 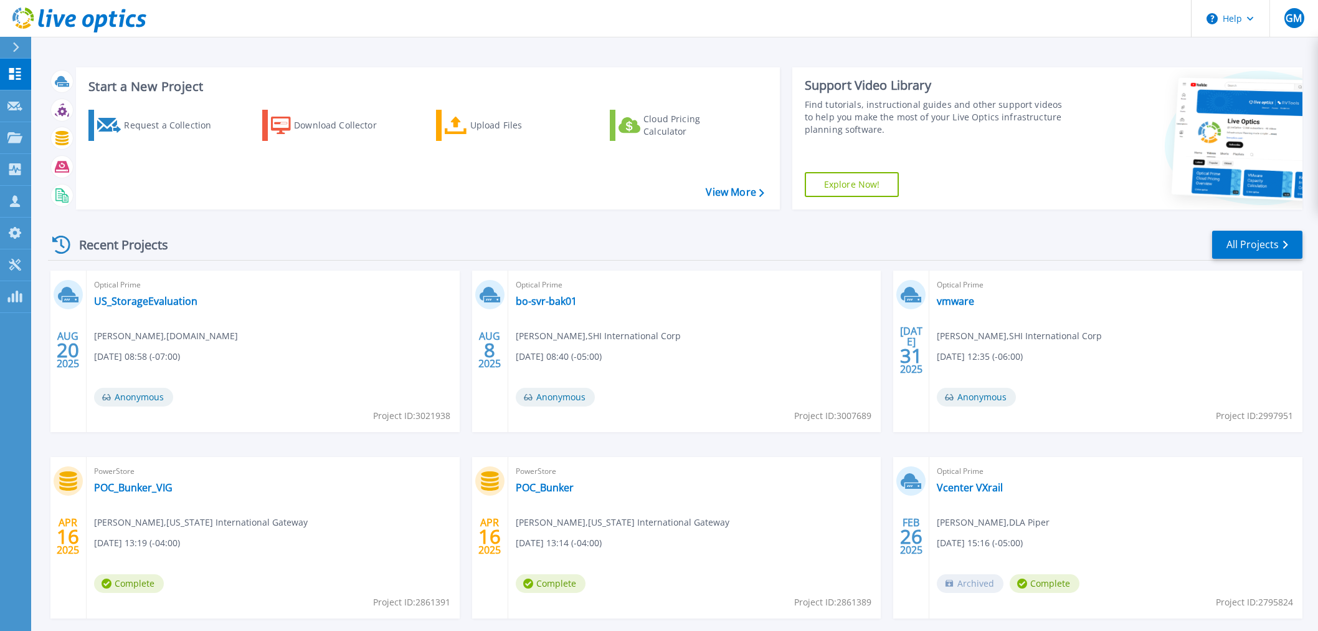 What do you see at coordinates (852, 184) in the screenshot?
I see `a: Explore Now!` at bounding box center [852, 184].